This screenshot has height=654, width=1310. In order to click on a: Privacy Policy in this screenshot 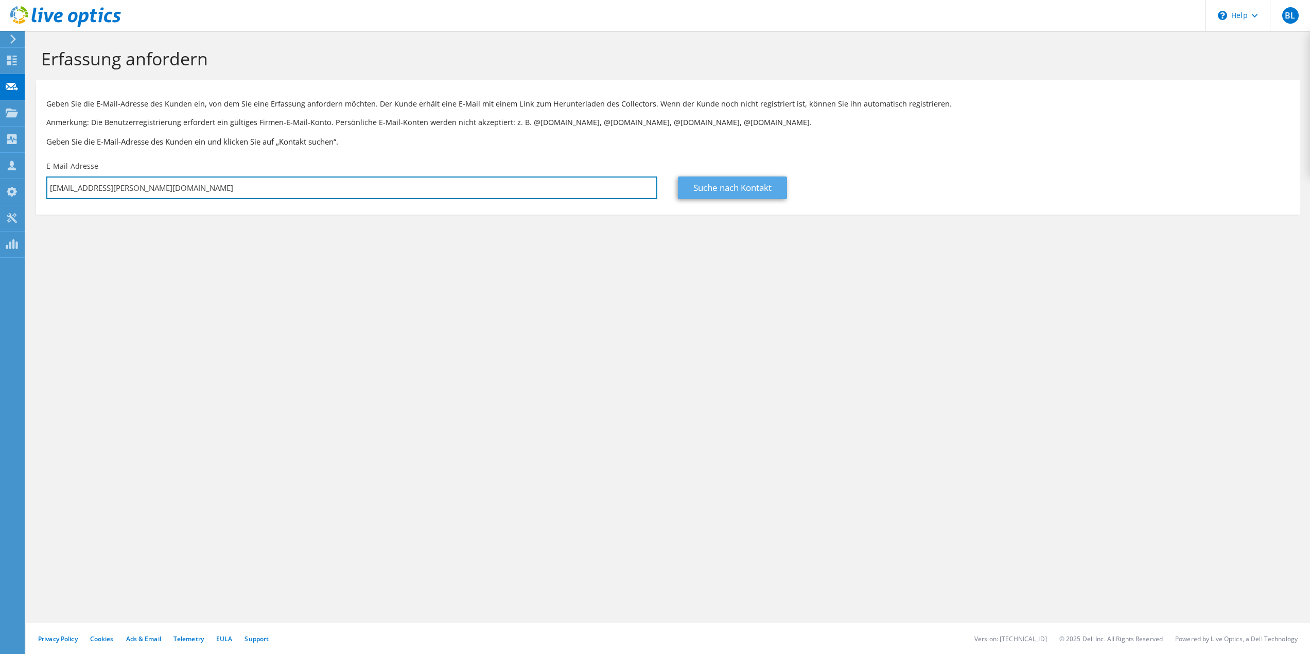, I will do `click(58, 639)`.